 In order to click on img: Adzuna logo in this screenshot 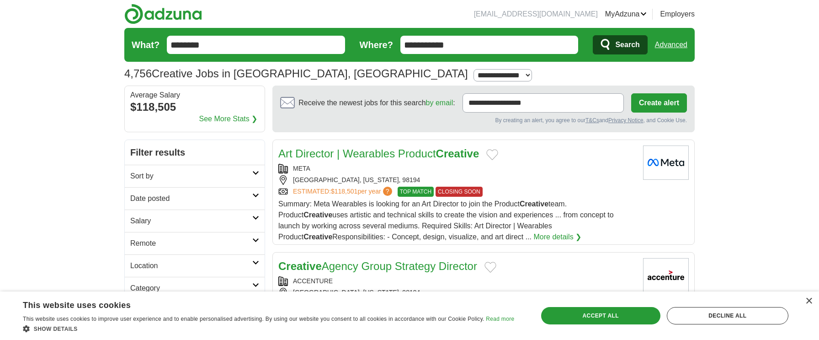, I will do `click(163, 14)`.